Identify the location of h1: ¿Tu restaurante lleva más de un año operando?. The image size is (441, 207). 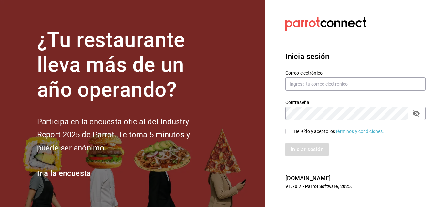
(124, 65).